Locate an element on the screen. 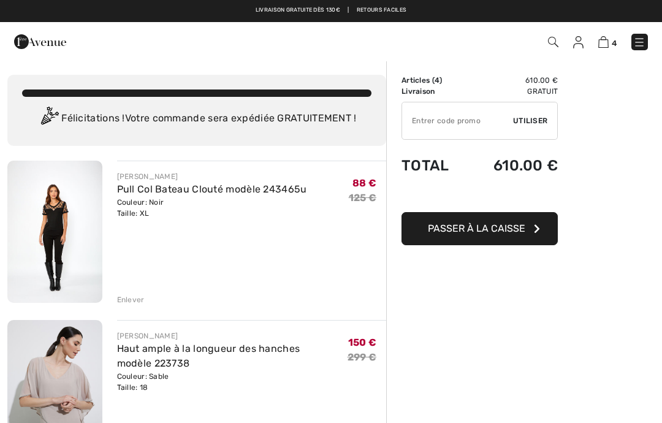 This screenshot has width=662, height=423. img: 1ère Avenue is located at coordinates (40, 42).